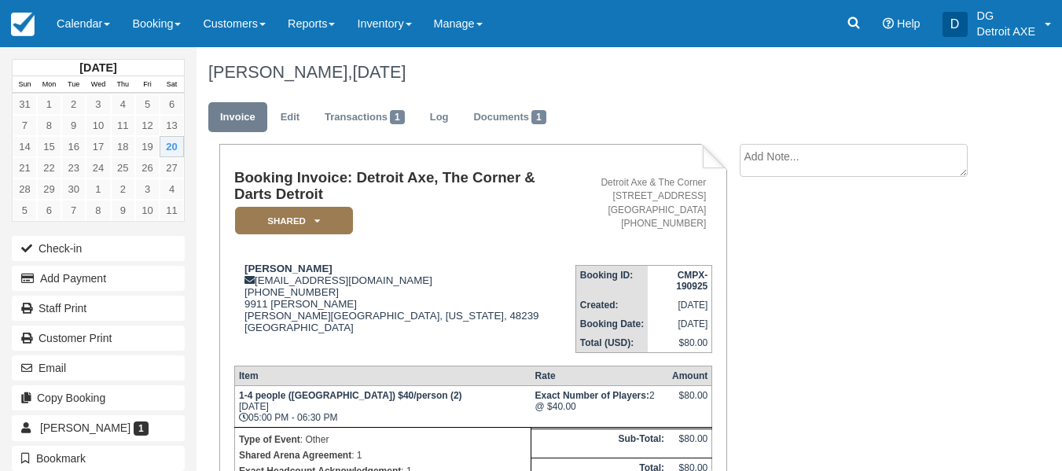 The height and width of the screenshot is (471, 1062). Describe the element at coordinates (123, 125) in the screenshot. I see `a: 11` at that location.